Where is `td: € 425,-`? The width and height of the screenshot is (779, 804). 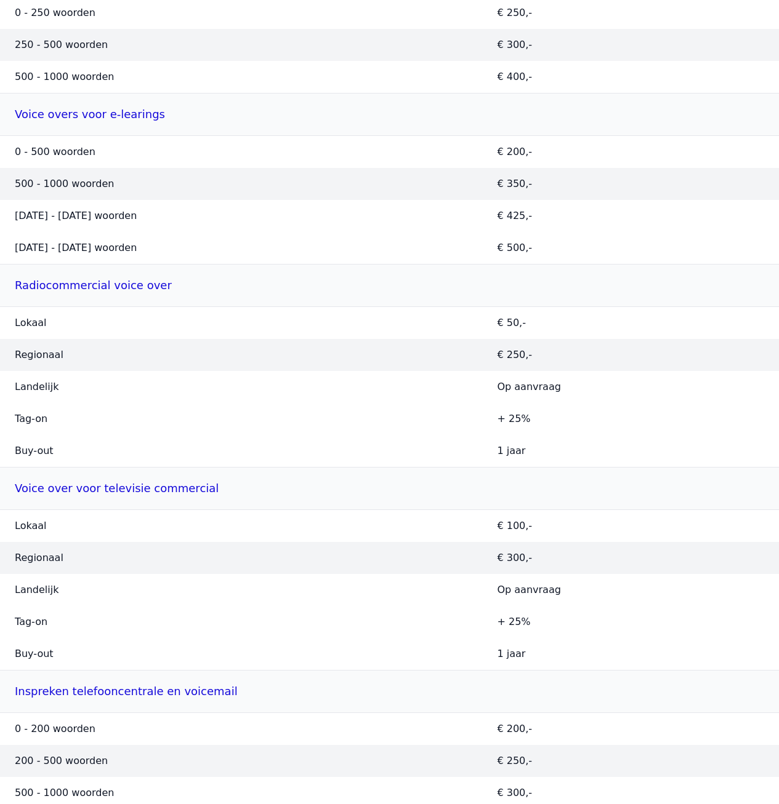
td: € 425,- is located at coordinates (630, 216).